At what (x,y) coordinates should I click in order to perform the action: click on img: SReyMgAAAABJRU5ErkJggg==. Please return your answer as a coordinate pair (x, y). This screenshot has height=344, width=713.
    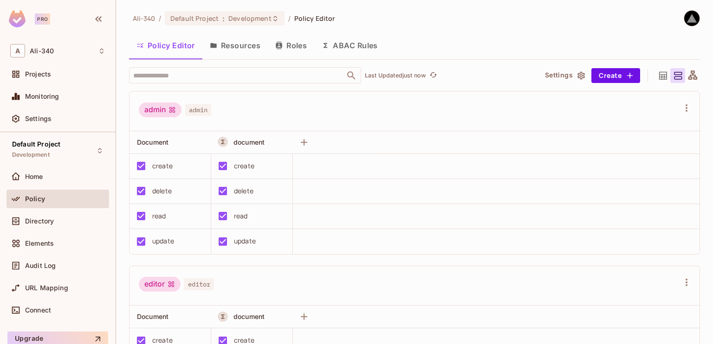
    Looking at the image, I should click on (17, 19).